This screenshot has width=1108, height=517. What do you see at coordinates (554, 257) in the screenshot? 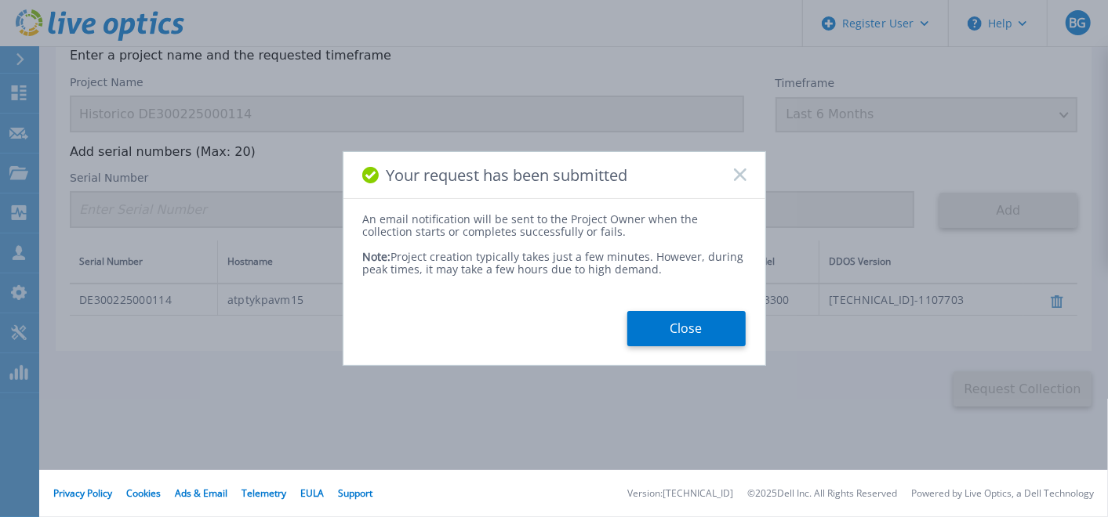
I see `div: Project creation typically takes just a few minutes. However, during peak times, it may take a fe...` at bounding box center [554, 257].